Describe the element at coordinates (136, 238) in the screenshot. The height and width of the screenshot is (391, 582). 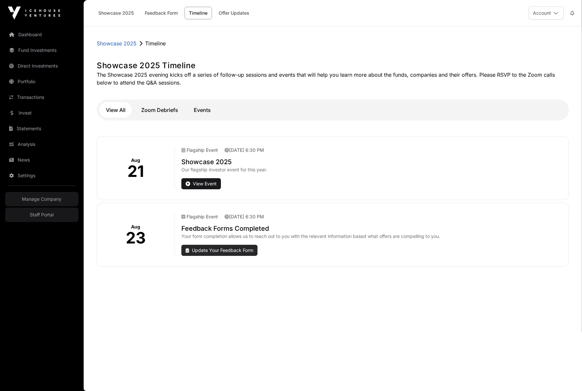
I see `p: 23` at that location.